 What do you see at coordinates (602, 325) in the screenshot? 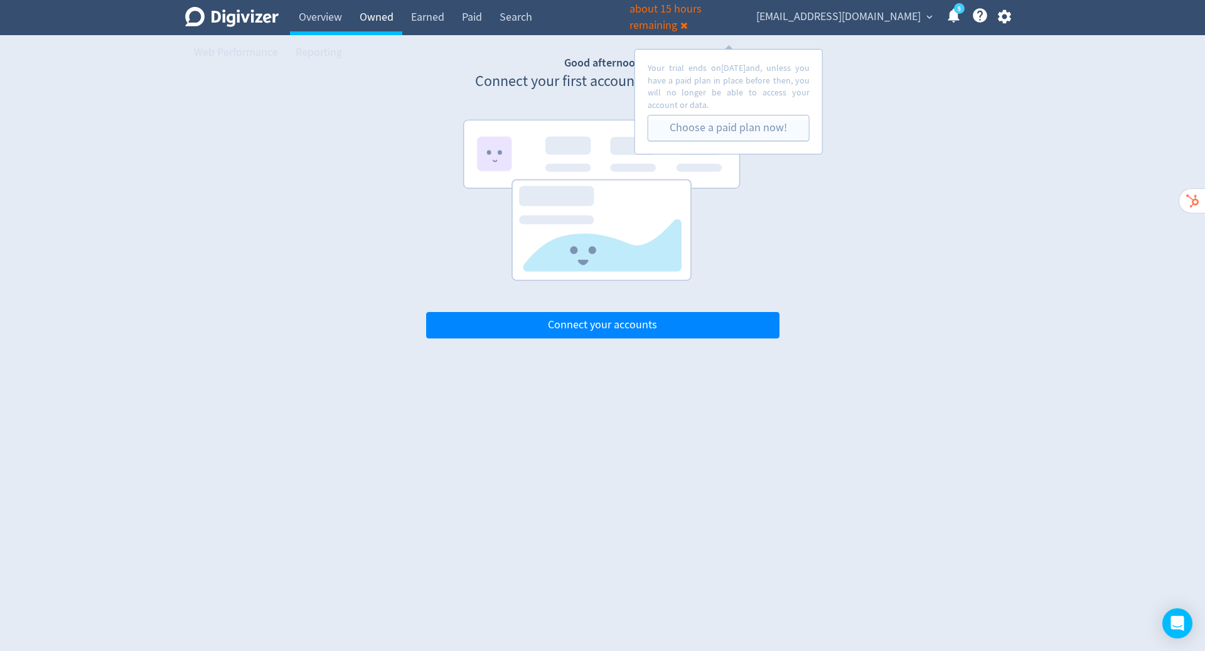
I see `button: Connect your accounts` at bounding box center [602, 325].